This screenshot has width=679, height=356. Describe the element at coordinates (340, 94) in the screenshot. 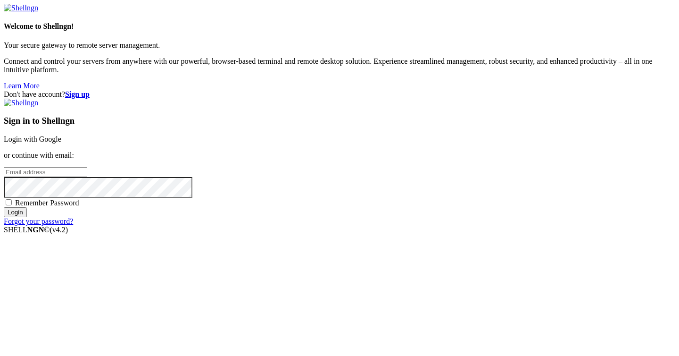

I see `div: Don't have account?` at that location.